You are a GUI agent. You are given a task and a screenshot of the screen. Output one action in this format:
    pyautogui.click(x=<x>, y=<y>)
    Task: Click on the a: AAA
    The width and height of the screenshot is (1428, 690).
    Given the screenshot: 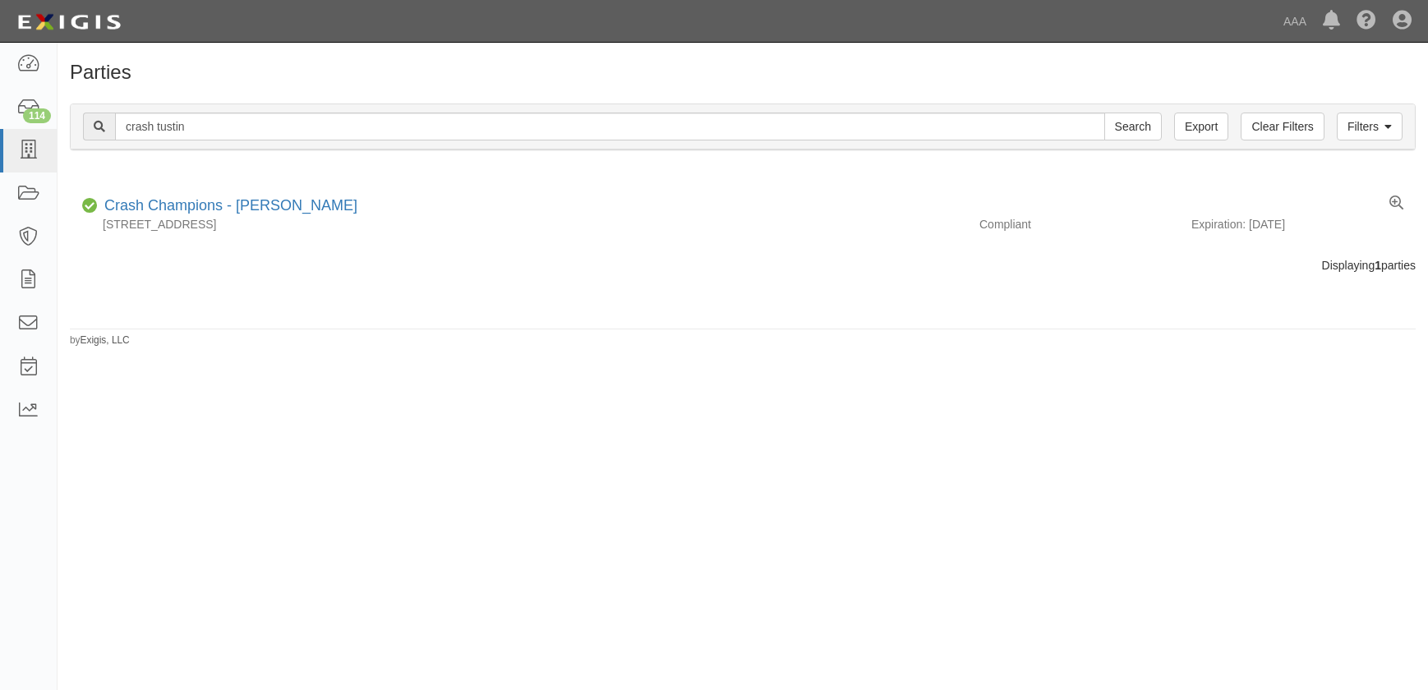 What is the action you would take?
    pyautogui.click(x=1295, y=21)
    